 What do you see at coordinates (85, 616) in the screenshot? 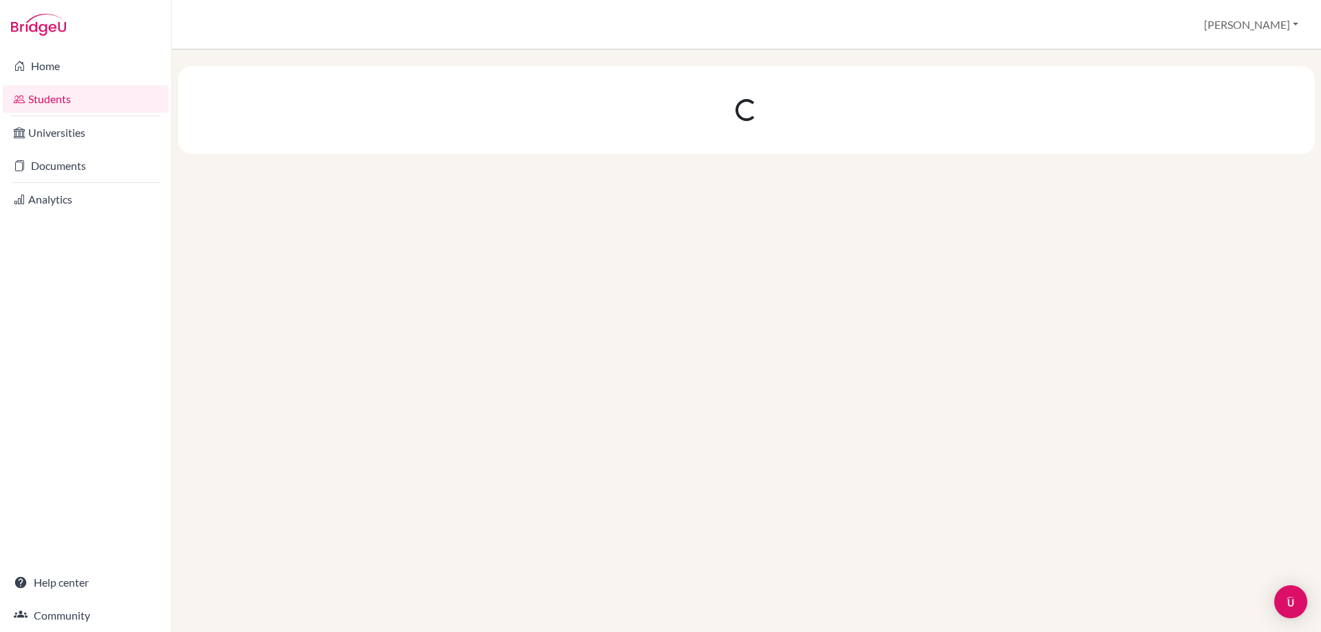
I see `a: Community` at bounding box center [85, 616].